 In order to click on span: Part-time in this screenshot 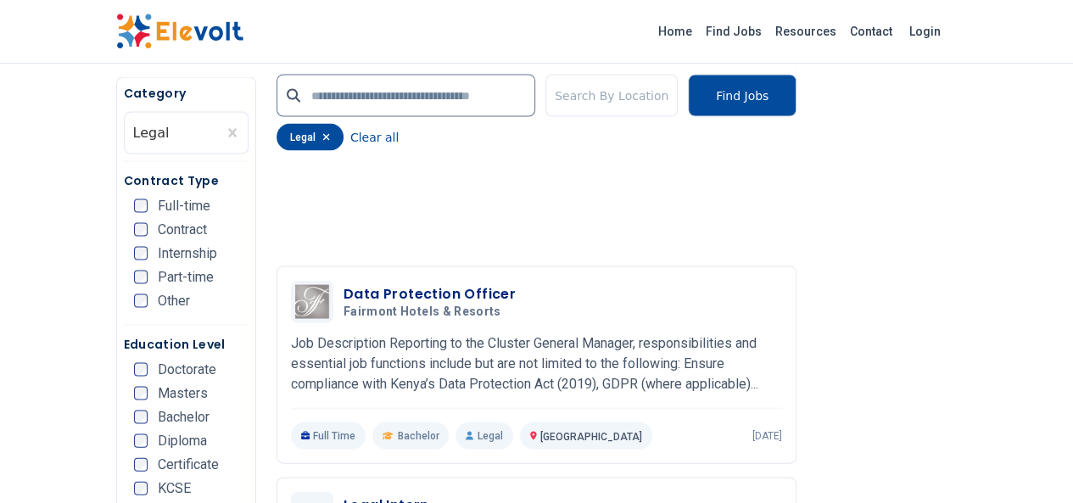, I will do `click(186, 277)`.